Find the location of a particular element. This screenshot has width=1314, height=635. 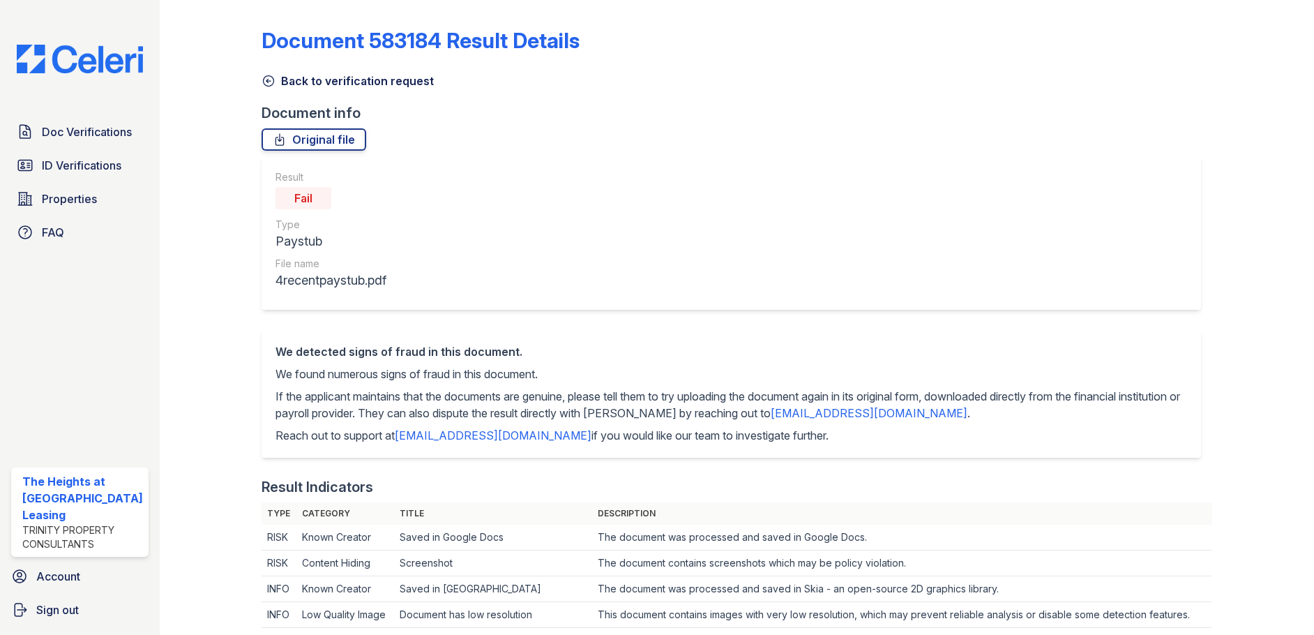

span: Properties is located at coordinates (69, 199).